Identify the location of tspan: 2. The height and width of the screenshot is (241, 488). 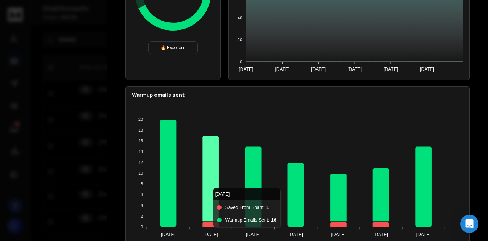
(142, 216).